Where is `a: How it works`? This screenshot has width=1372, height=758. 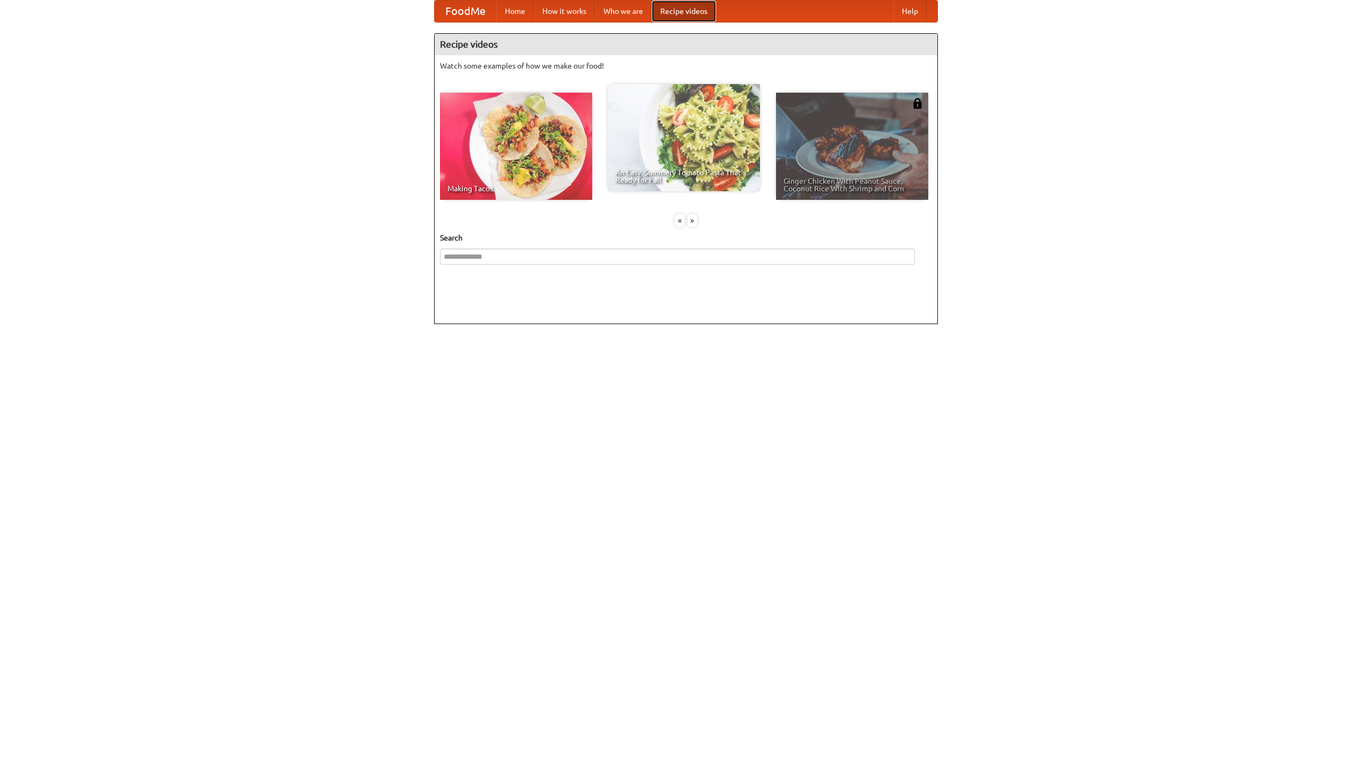 a: How it works is located at coordinates (564, 11).